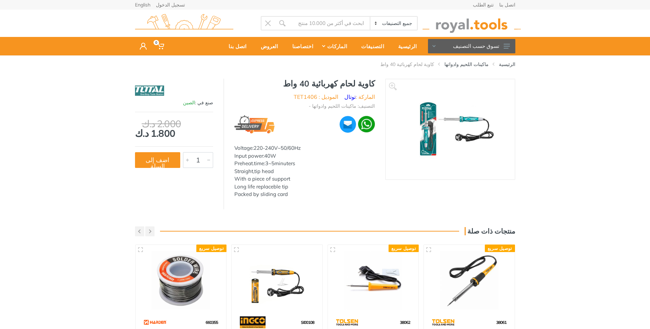 This screenshot has width=650, height=329. I want to click on img: Royal Tools - كاوية لحام كهربائية 40 واط, so click(450, 129).